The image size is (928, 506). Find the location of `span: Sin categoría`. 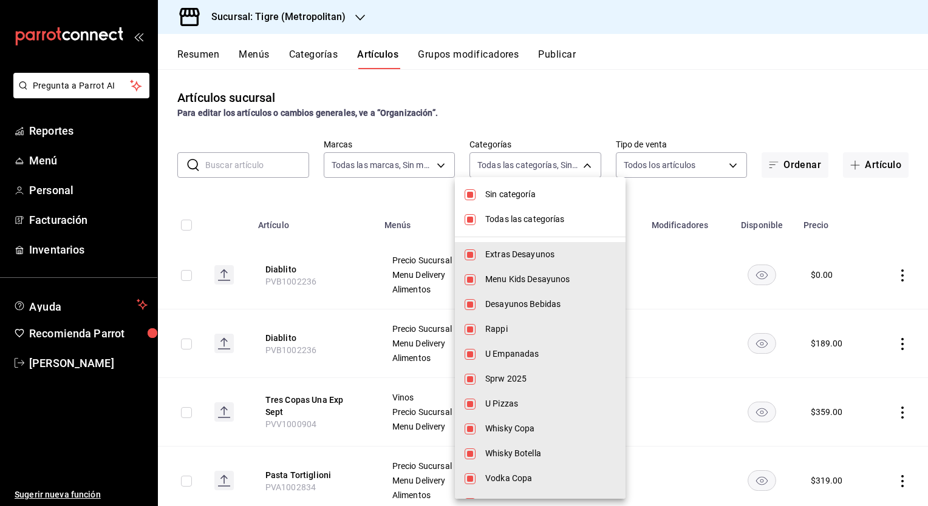

span: Sin categoría is located at coordinates (550, 194).